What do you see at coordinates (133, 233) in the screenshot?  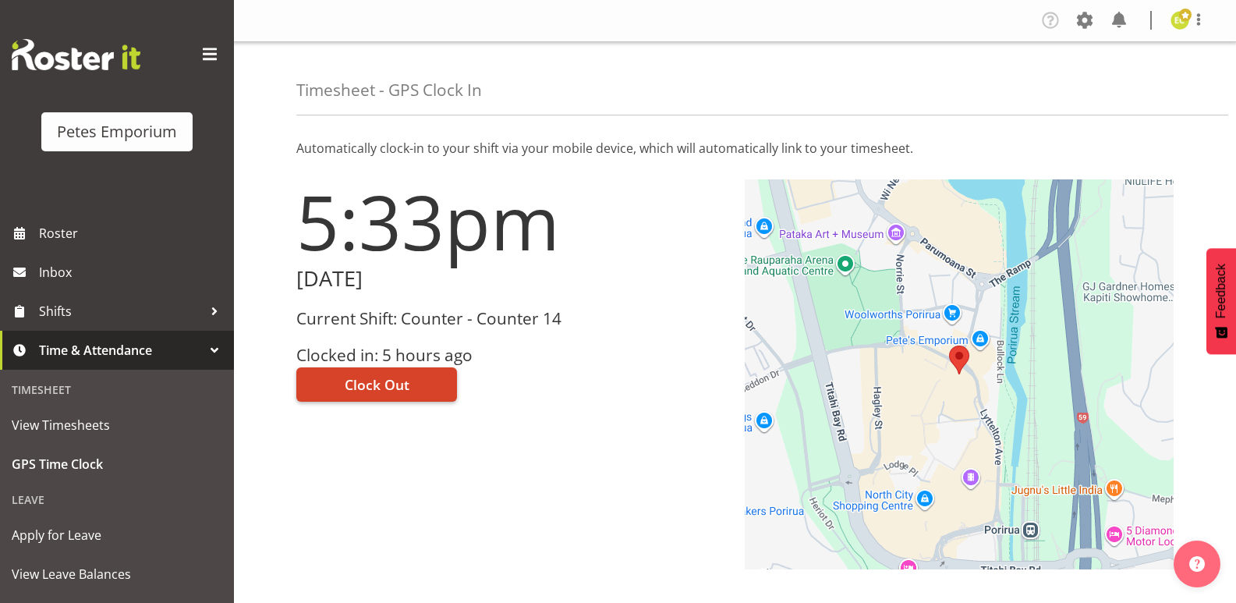 I see `span: Roster` at bounding box center [133, 233].